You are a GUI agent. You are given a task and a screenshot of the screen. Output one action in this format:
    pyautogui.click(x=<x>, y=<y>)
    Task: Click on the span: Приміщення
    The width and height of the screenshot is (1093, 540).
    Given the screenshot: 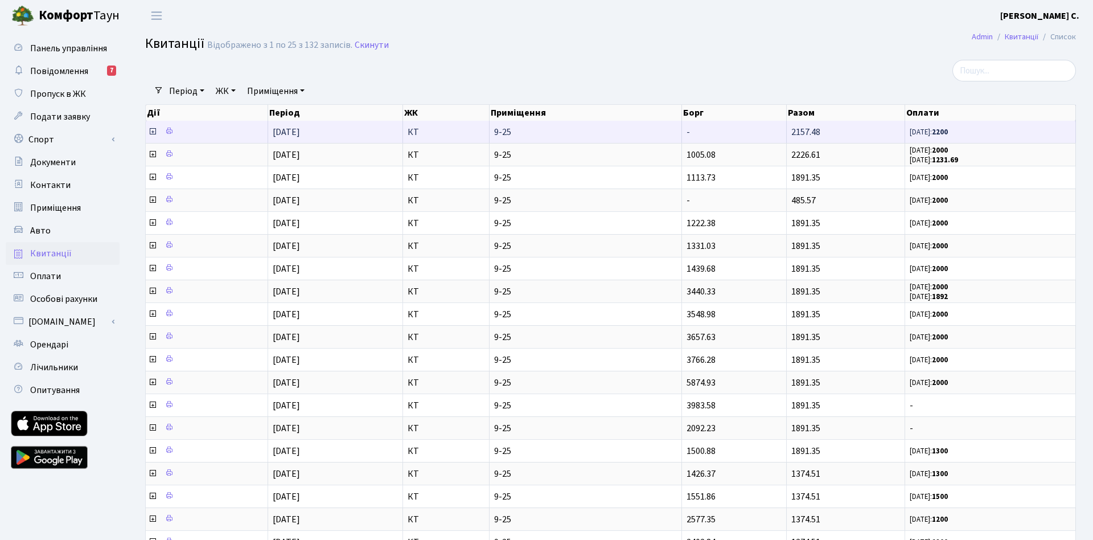 What is the action you would take?
    pyautogui.click(x=55, y=208)
    